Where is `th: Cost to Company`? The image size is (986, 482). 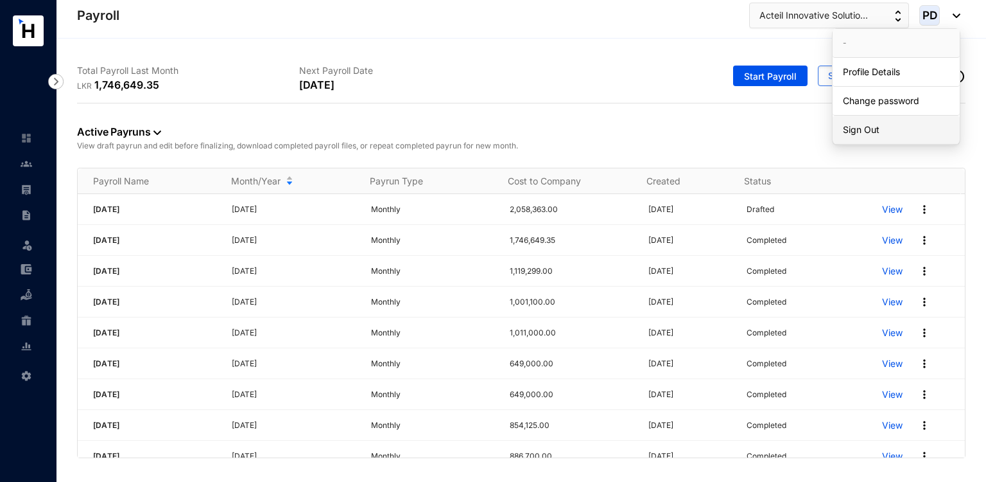 th: Cost to Company is located at coordinates (561, 181).